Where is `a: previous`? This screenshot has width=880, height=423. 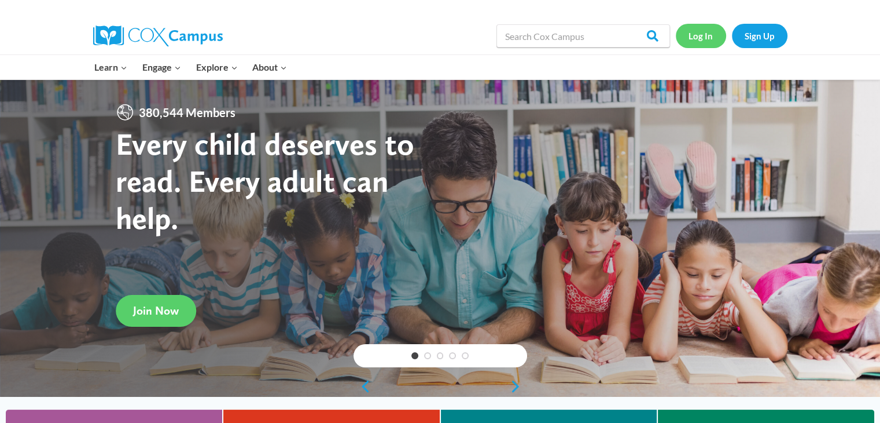 a: previous is located at coordinates (362, 386).